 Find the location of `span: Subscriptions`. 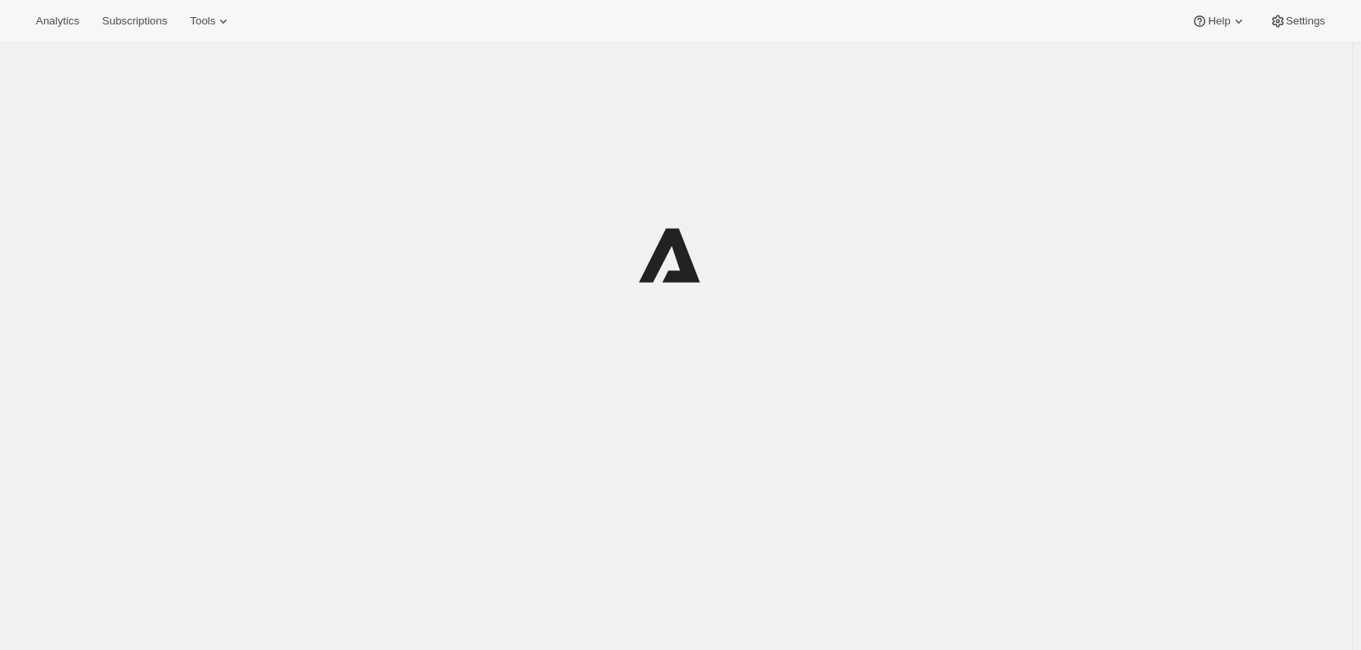

span: Subscriptions is located at coordinates (134, 21).